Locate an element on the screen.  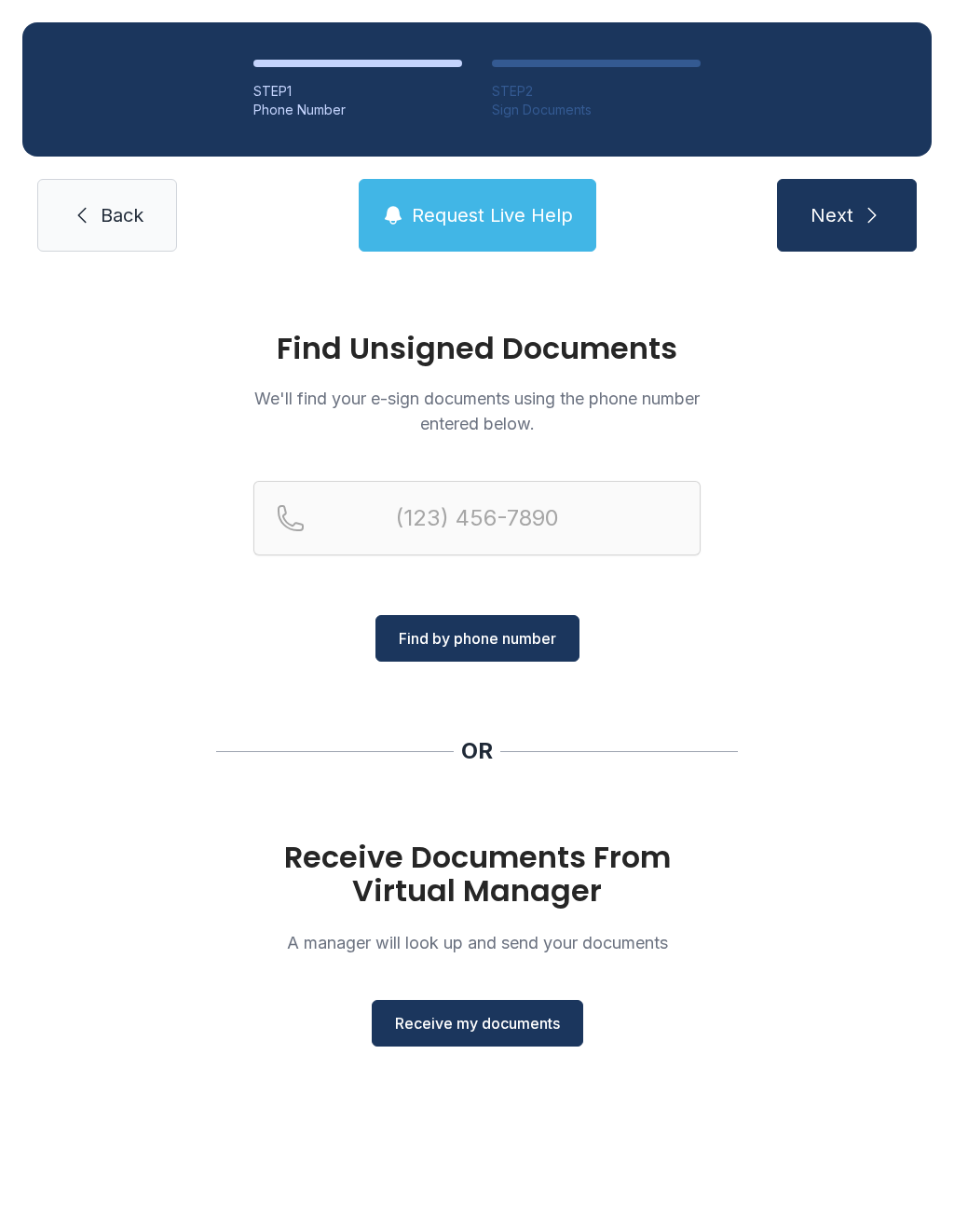
div: STEP 1 is located at coordinates (358, 92).